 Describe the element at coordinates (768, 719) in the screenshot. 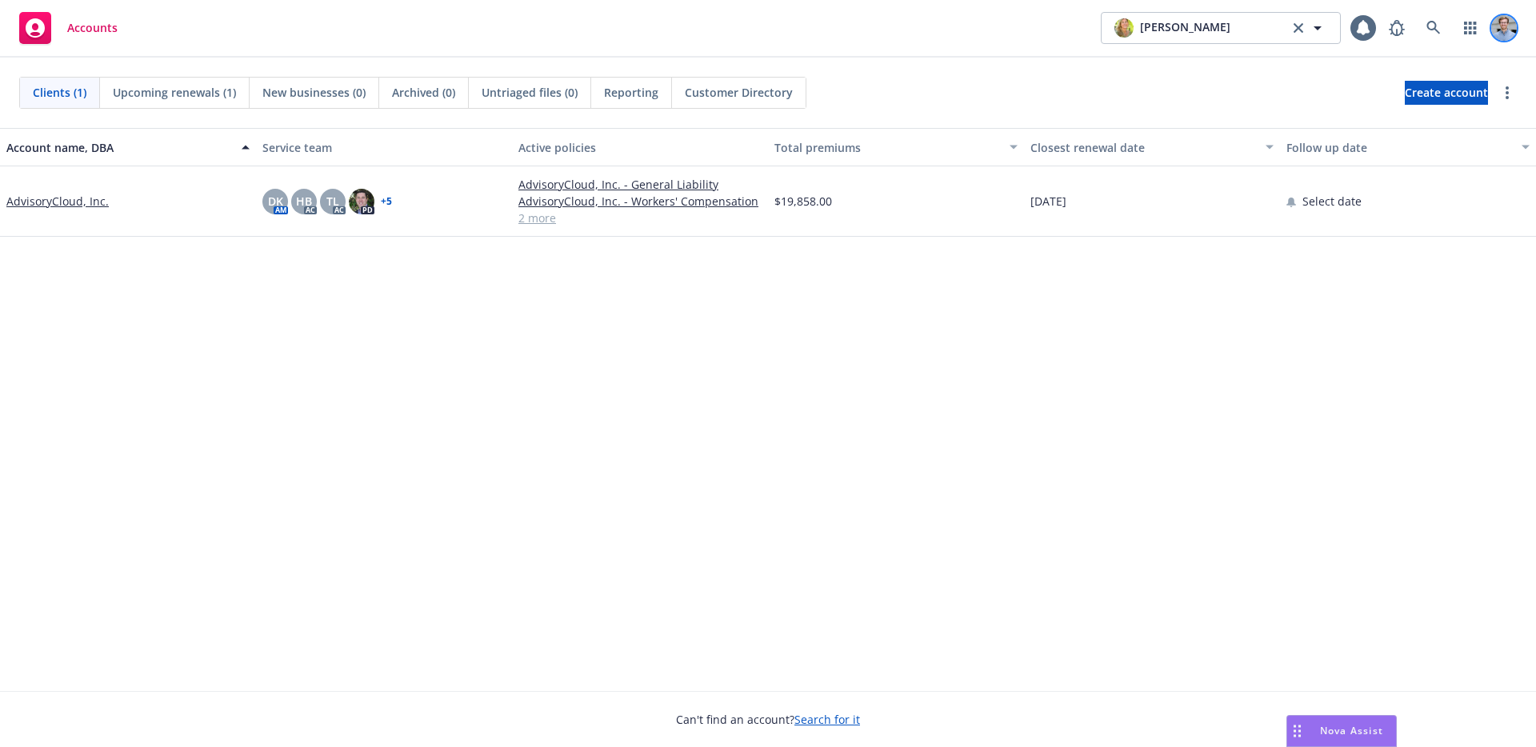

I see `span: Can't find an account?` at that location.